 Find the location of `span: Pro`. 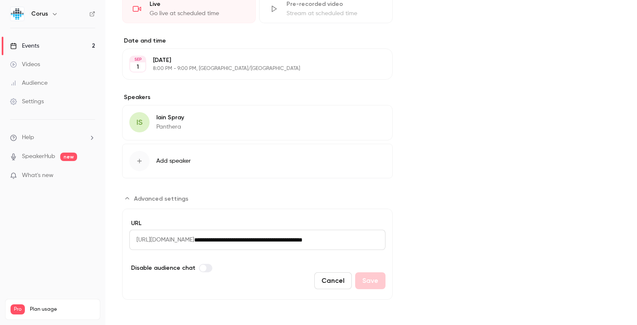

span: Pro is located at coordinates (18, 309).